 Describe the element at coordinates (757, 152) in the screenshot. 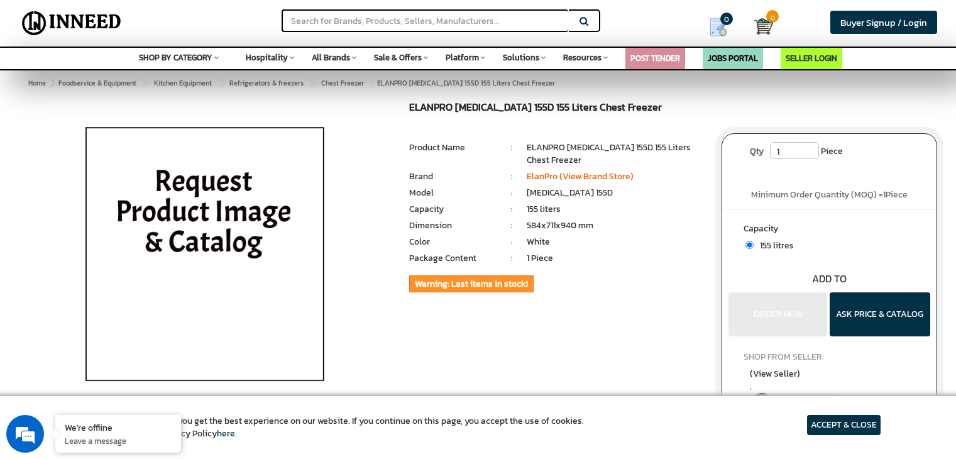

I see `label: Qty` at that location.